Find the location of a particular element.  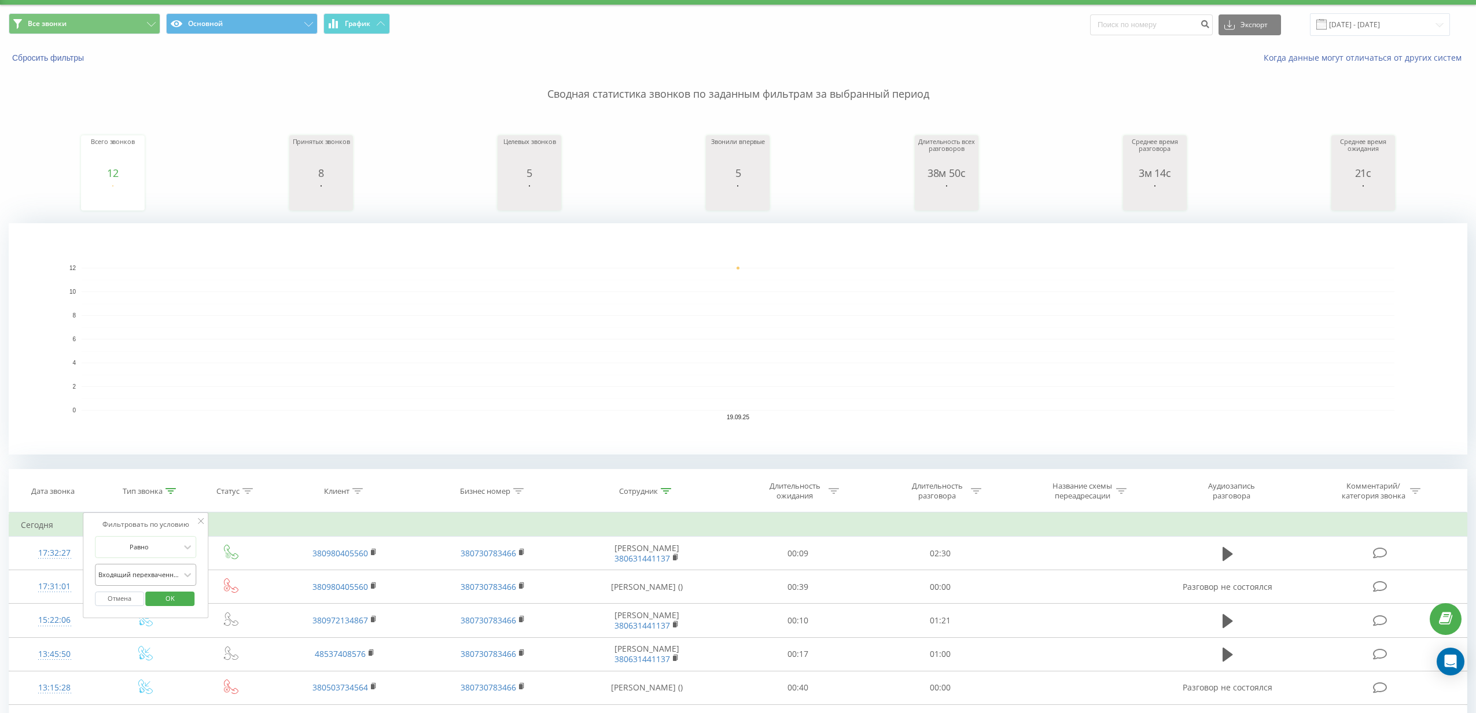

div: Длительность разговора is located at coordinates (937, 491).